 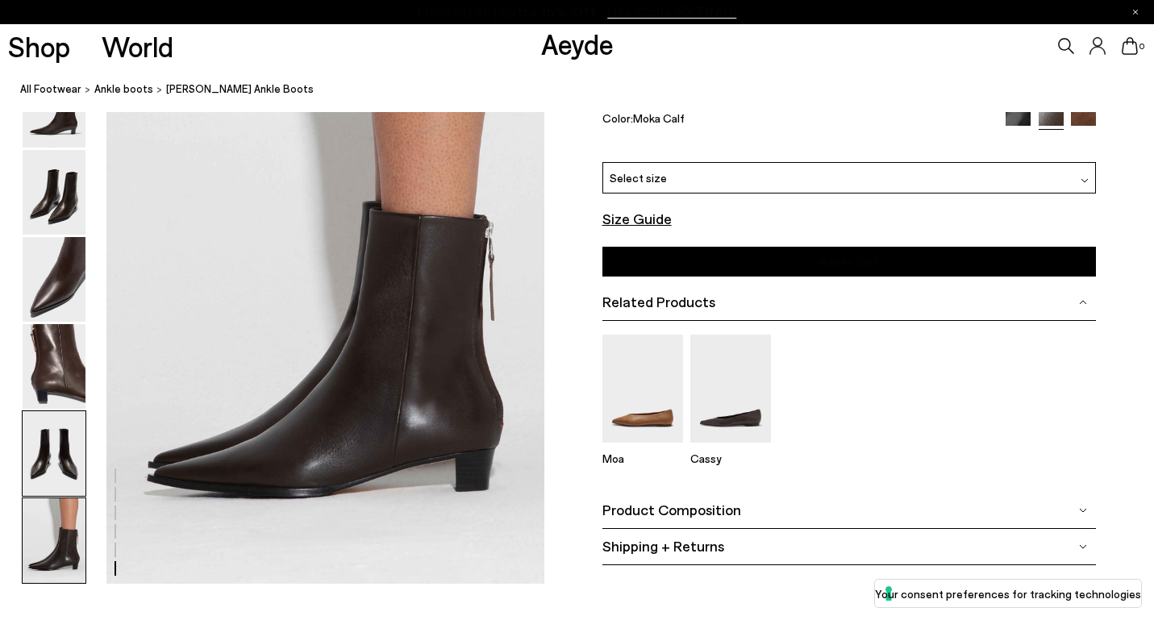 What do you see at coordinates (672, 12) in the screenshot?
I see `span: Navigate to /collections/ss25-final-sizes` at bounding box center [672, 12].